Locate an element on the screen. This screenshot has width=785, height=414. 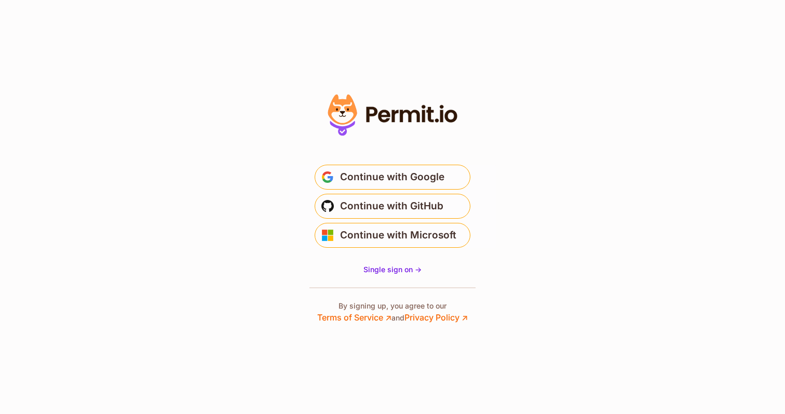
span: Continue with GitHub is located at coordinates (392, 206).